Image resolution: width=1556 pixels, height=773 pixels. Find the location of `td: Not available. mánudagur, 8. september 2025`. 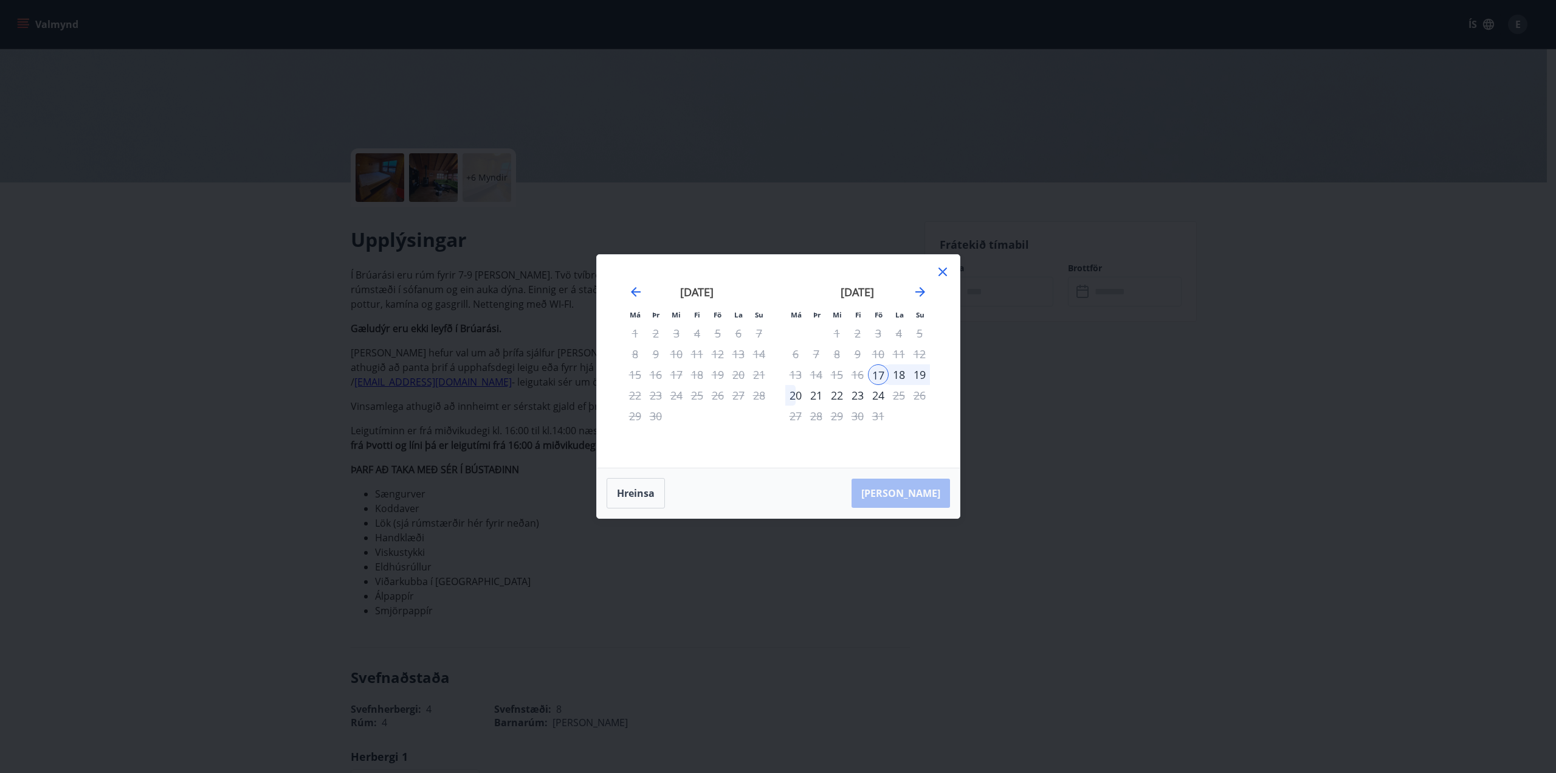

td: Not available. mánudagur, 8. september 2025 is located at coordinates (635, 354).